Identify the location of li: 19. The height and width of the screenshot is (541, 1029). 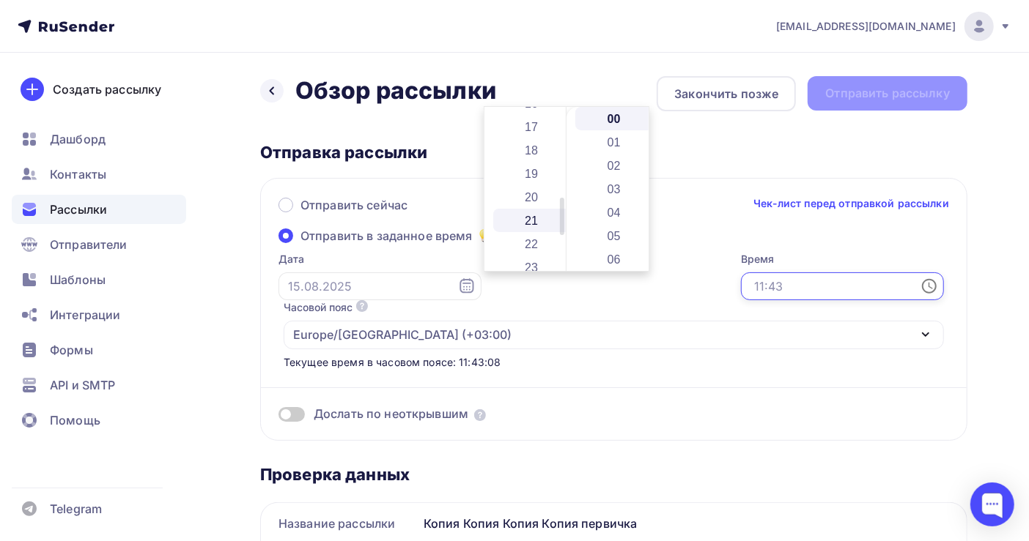
(533, 174).